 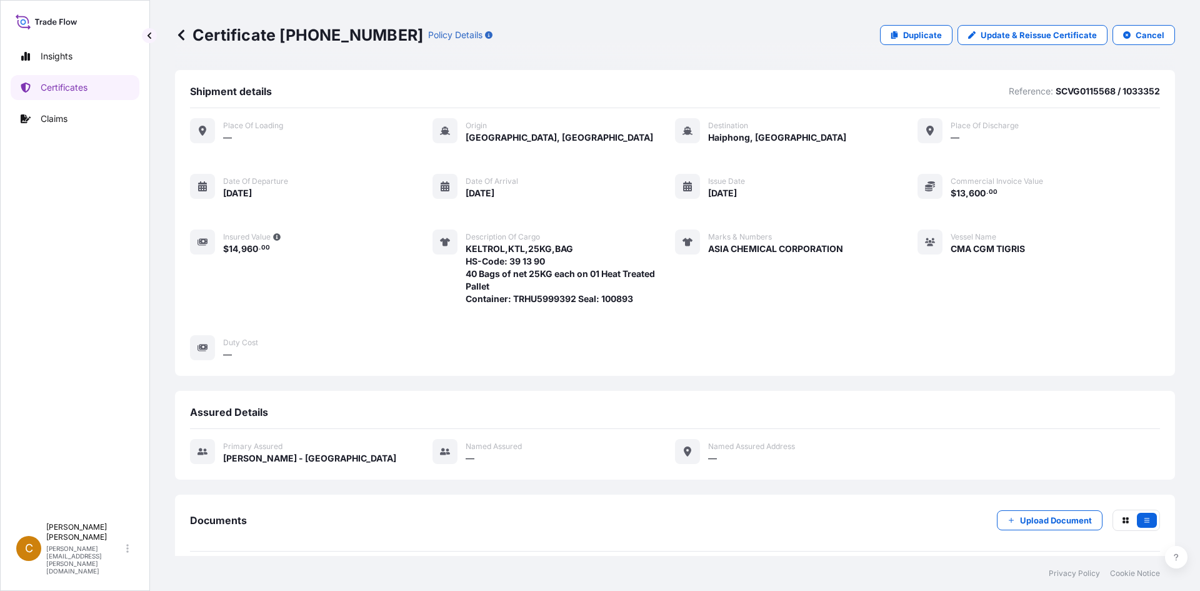 I want to click on span: Assured Details, so click(x=229, y=412).